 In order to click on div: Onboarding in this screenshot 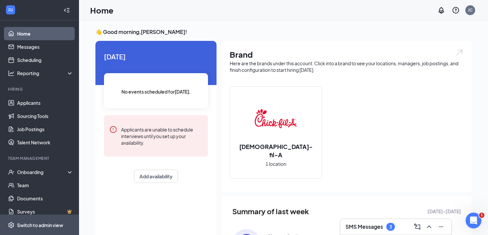, I will do `click(42, 172)`.